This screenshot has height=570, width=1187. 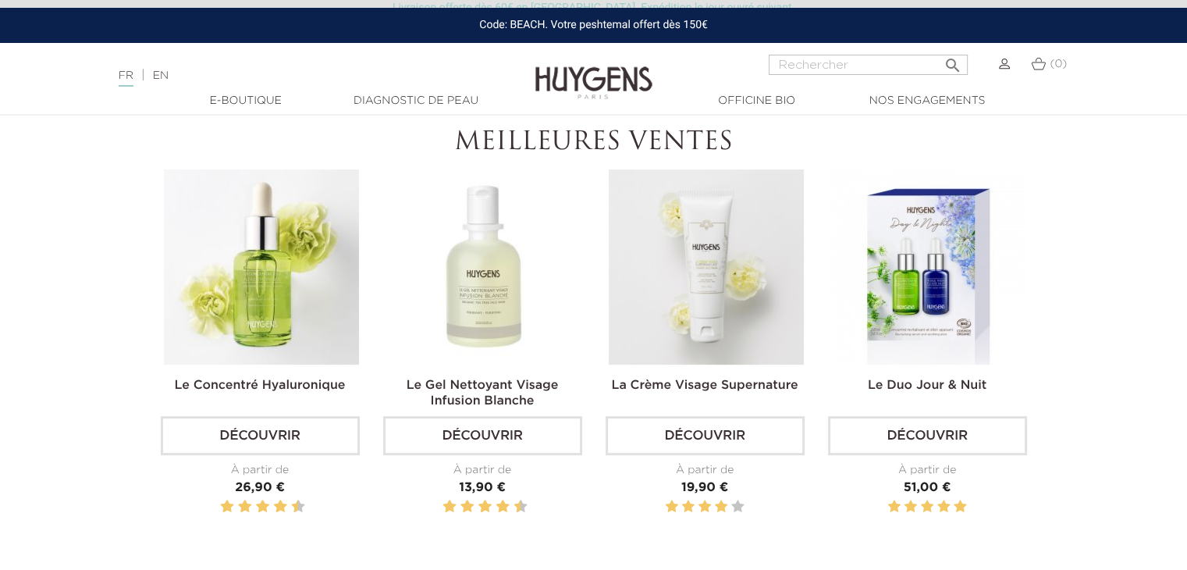 I want to click on span: 19,90 €, so click(x=705, y=488).